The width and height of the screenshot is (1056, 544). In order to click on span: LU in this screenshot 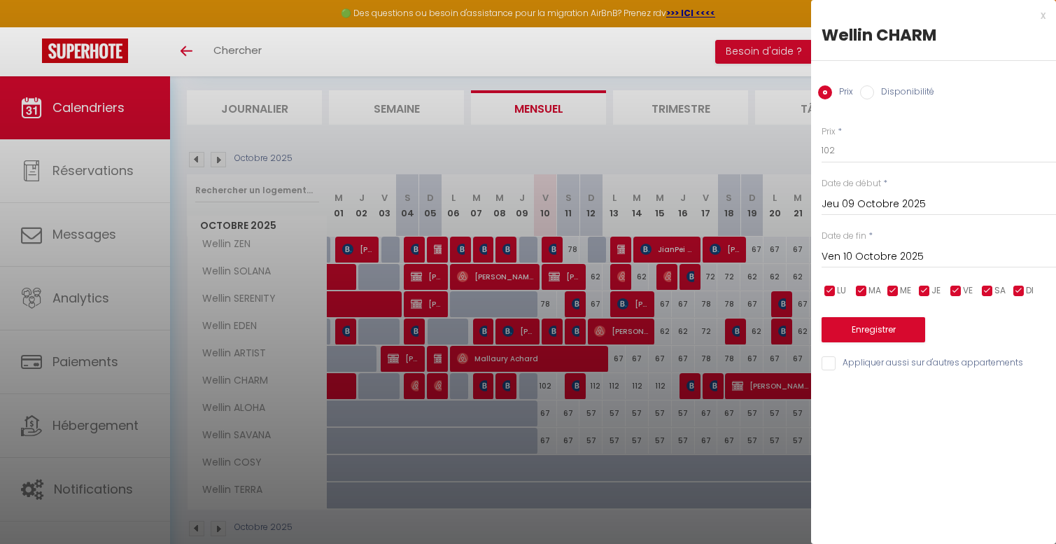, I will do `click(841, 290)`.